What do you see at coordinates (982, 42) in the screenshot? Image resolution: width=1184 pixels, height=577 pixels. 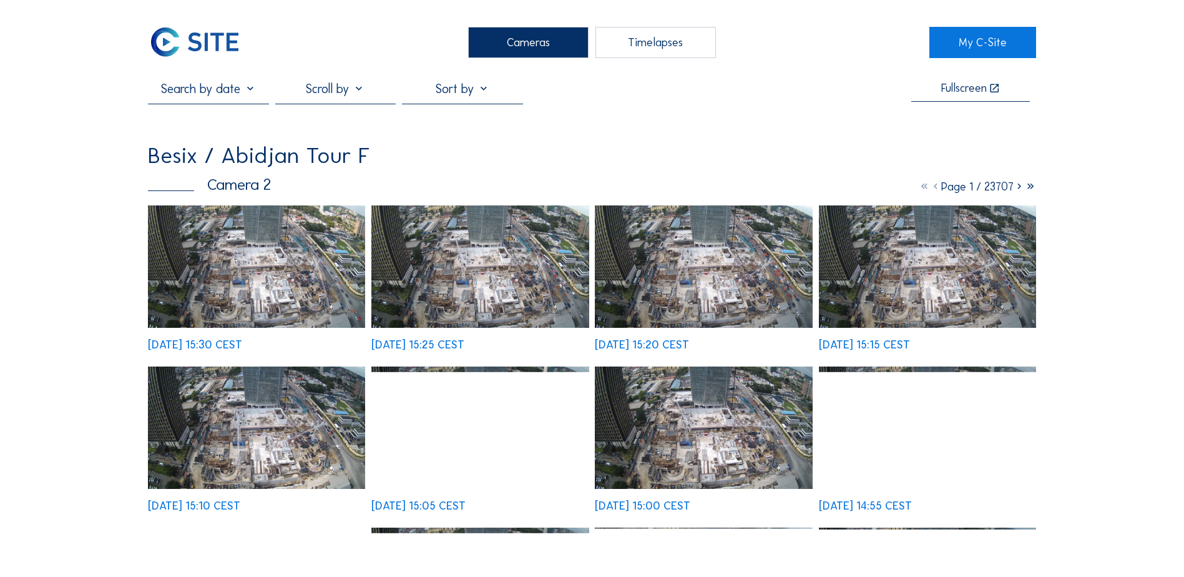 I see `a: My C-Site` at bounding box center [982, 42].